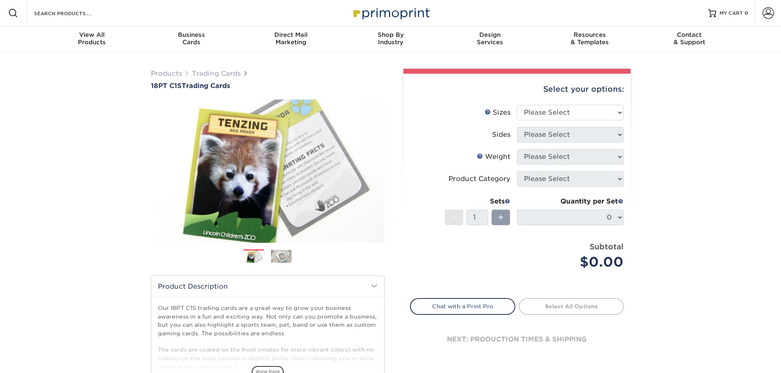 The height and width of the screenshot is (373, 781). What do you see at coordinates (490, 39) in the screenshot?
I see `div: Services` at bounding box center [490, 39].